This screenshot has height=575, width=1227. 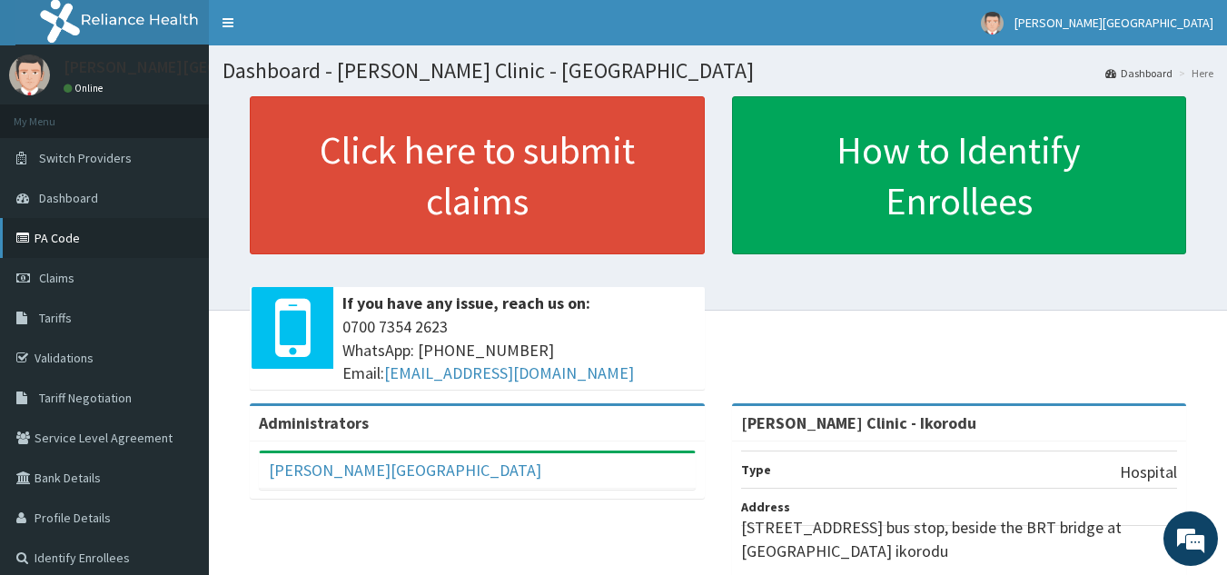 I want to click on span: Switch Providers, so click(x=85, y=158).